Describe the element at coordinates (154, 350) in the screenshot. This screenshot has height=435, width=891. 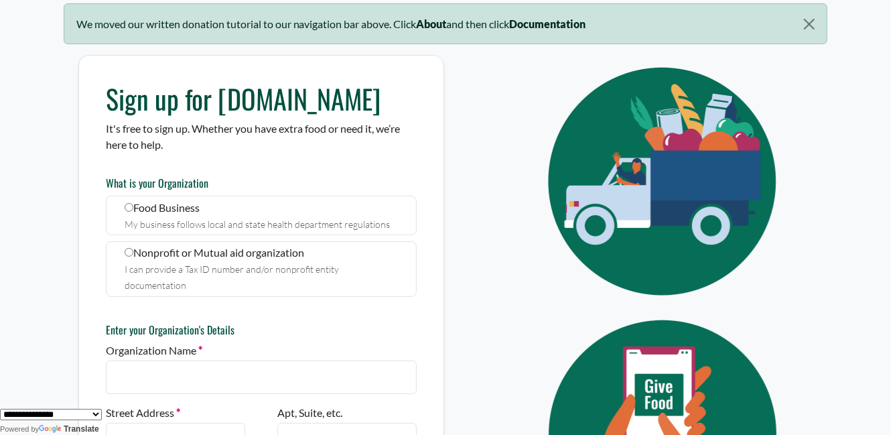
I see `label: Organization Name` at that location.